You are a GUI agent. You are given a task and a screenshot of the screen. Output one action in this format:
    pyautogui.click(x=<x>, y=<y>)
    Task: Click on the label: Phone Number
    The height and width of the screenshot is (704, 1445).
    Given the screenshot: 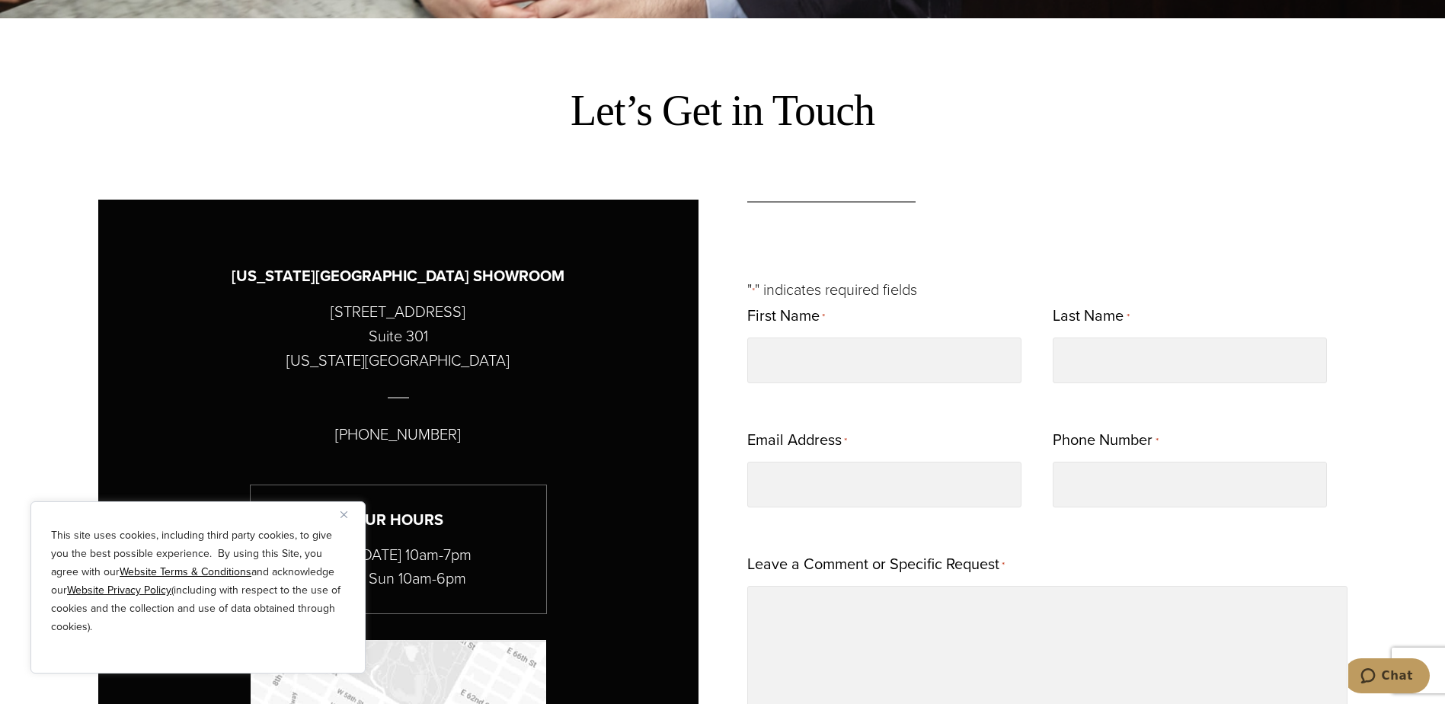 What is the action you would take?
    pyautogui.click(x=1106, y=440)
    